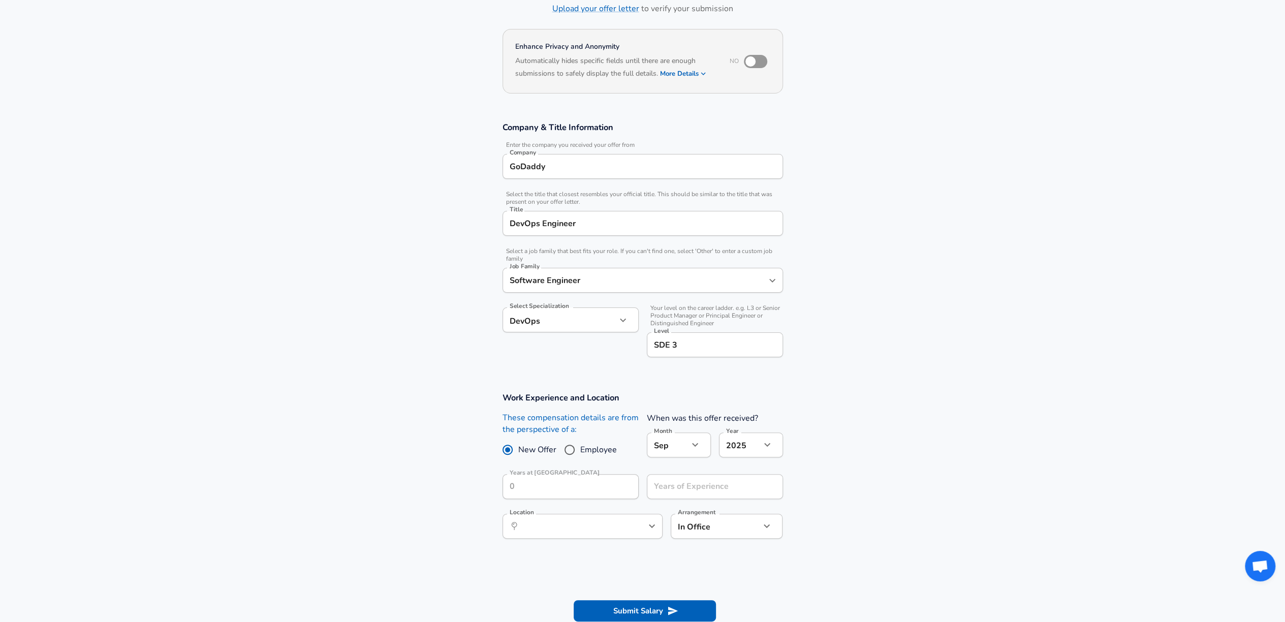 The height and width of the screenshot is (622, 1285). What do you see at coordinates (715, 316) in the screenshot?
I see `span: Your level on the career ladder. e.g. L3 or Senior Product Manager or Principal Engineer or Disti...` at bounding box center [715, 316].